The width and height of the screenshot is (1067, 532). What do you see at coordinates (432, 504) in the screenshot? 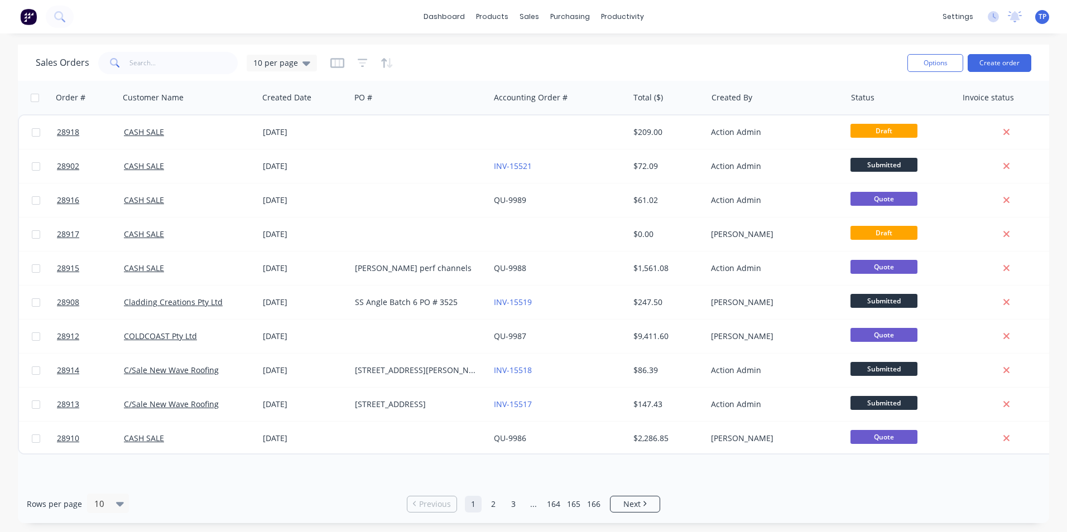
I see `a: Previous page` at bounding box center [432, 504].